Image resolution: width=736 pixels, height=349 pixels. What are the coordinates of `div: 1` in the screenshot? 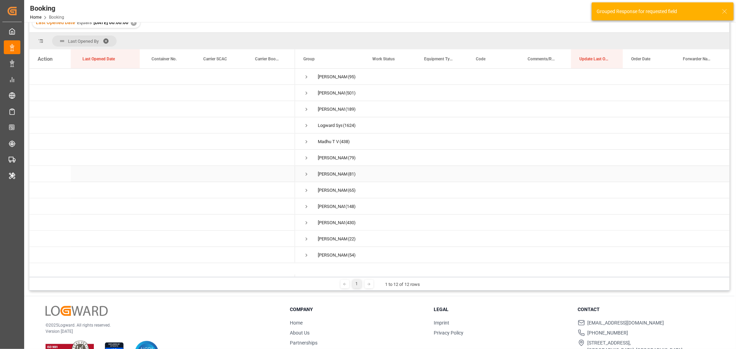 It's located at (357, 284).